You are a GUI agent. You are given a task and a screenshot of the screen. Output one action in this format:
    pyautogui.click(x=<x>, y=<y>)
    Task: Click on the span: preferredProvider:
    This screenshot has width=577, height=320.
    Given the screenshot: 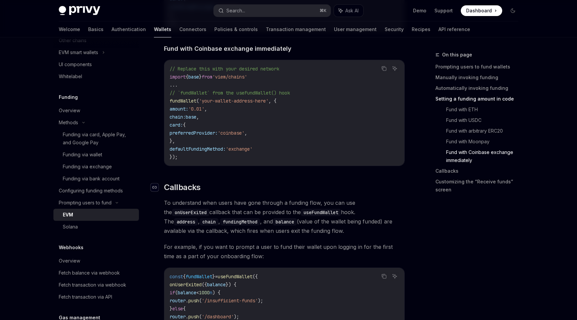 What is the action you would take?
    pyautogui.click(x=194, y=133)
    